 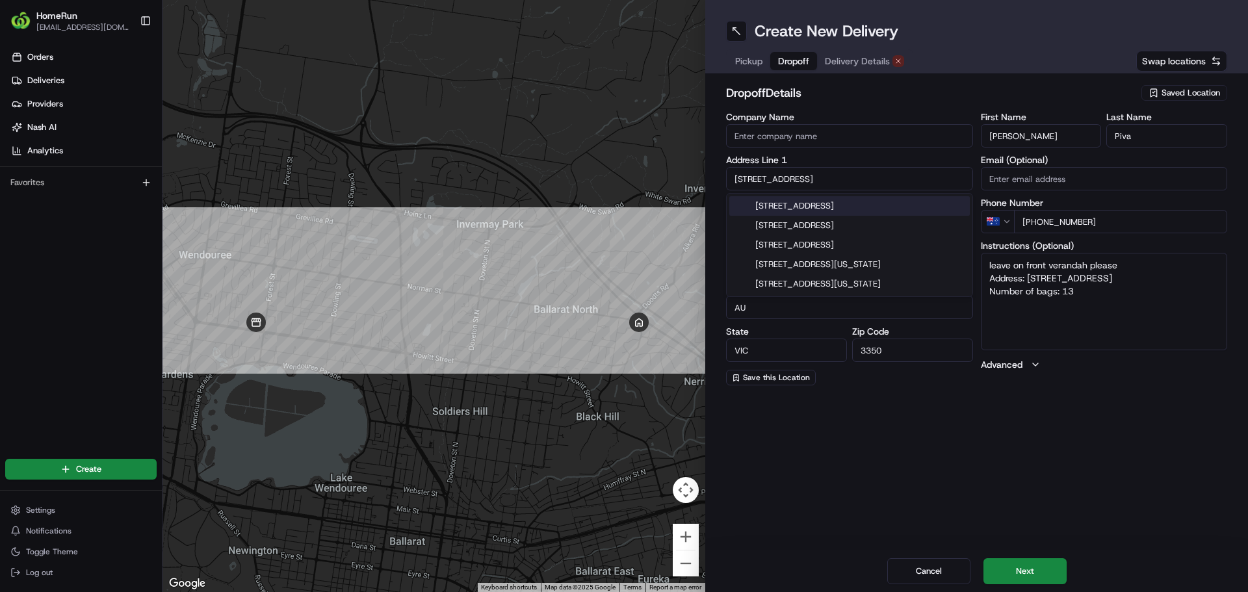 What do you see at coordinates (849, 179) in the screenshot?
I see `input: Enter address` at bounding box center [849, 179].